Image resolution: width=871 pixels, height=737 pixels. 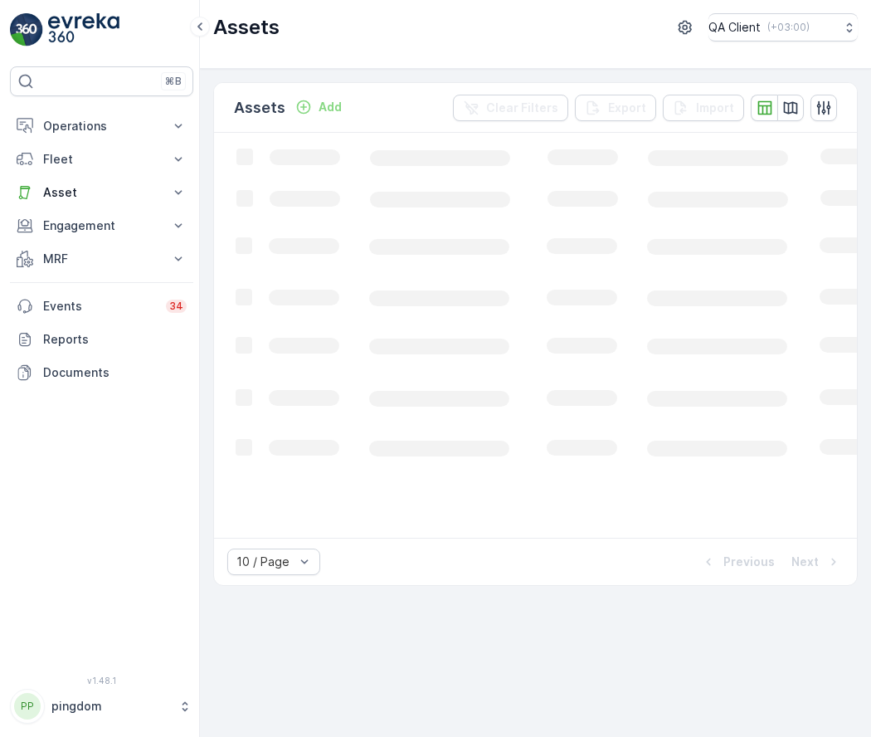 What do you see at coordinates (114, 339) in the screenshot?
I see `p: Reports` at bounding box center [114, 339].